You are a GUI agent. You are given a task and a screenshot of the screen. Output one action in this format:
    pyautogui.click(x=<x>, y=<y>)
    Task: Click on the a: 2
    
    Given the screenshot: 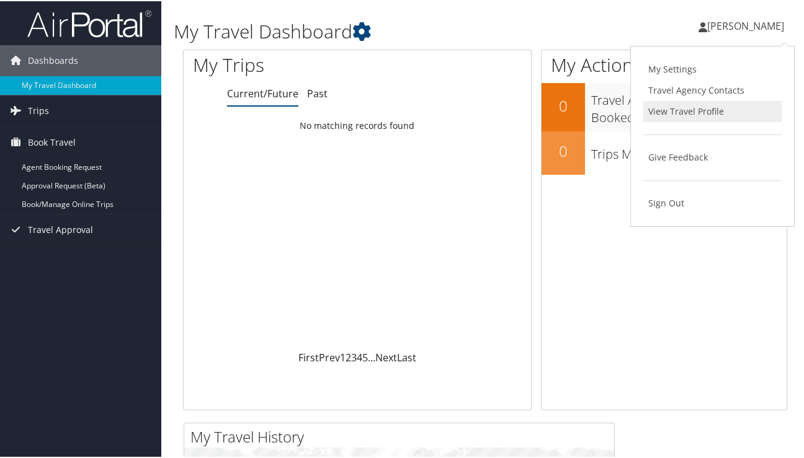 What is the action you would take?
    pyautogui.click(x=348, y=356)
    